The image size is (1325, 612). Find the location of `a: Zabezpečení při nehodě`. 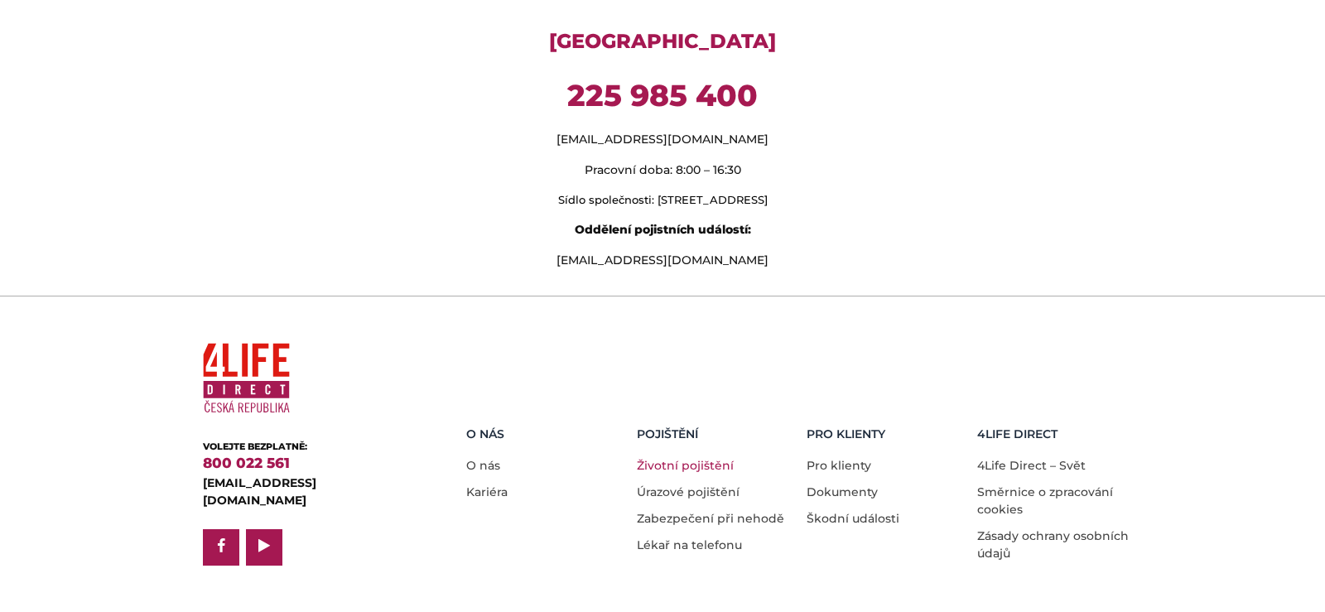

a: Zabezpečení při nehodě is located at coordinates (711, 518).